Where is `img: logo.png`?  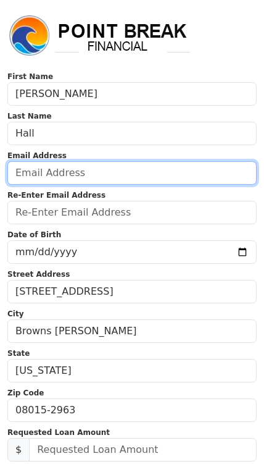
img: logo.png is located at coordinates (100, 36).